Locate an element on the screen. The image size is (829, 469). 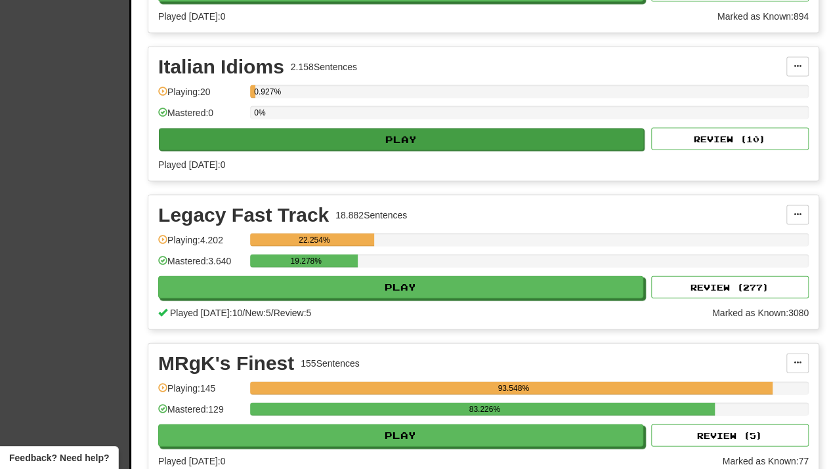
div: 22.254% is located at coordinates (314, 240).